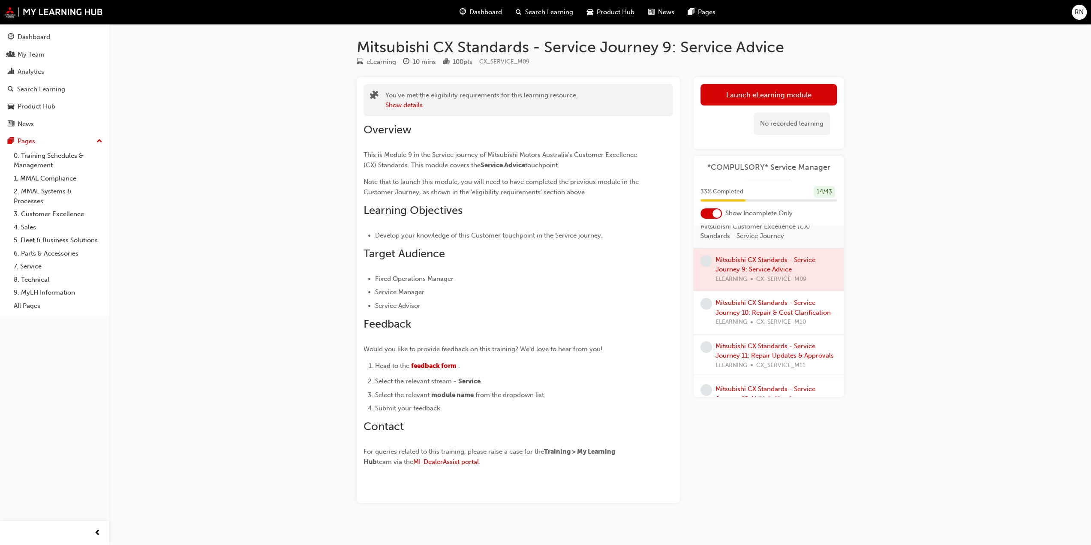 The height and width of the screenshot is (545, 1091). Describe the element at coordinates (31, 72) in the screenshot. I see `div: Analytics` at that location.